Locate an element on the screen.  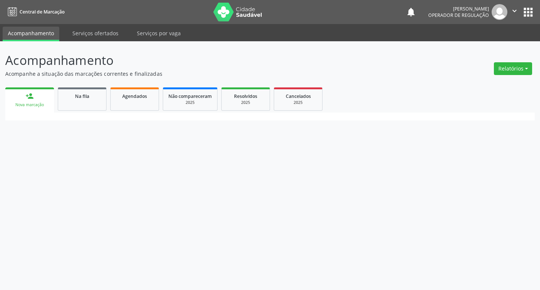
button: notifications is located at coordinates (411, 12).